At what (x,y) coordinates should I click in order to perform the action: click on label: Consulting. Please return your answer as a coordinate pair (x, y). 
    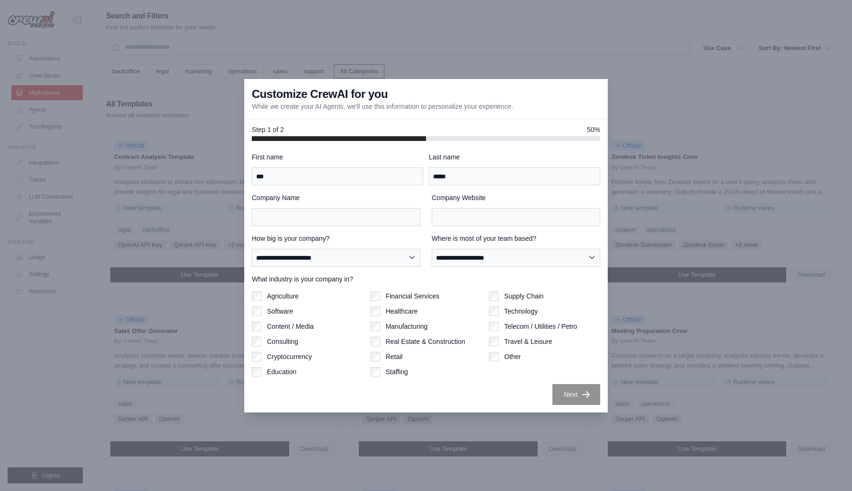
    Looking at the image, I should click on (283, 342).